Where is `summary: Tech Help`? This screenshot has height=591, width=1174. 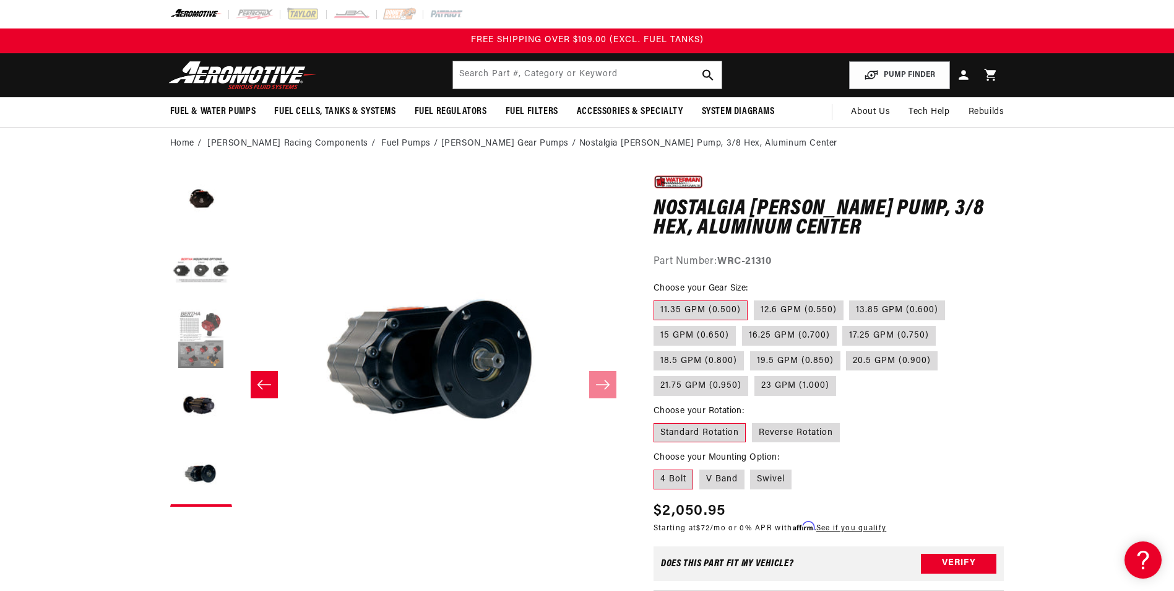
summary: Tech Help is located at coordinates (929, 112).